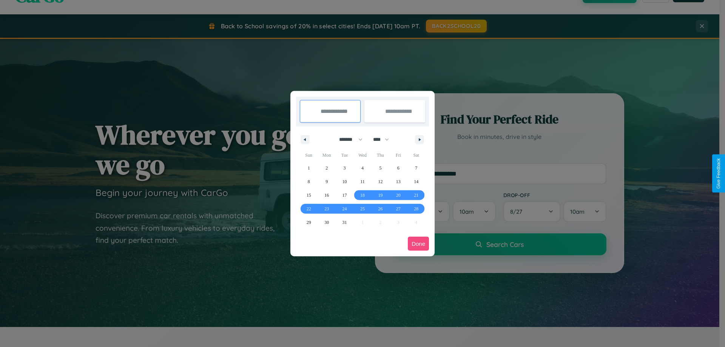 The height and width of the screenshot is (347, 725). What do you see at coordinates (326, 155) in the screenshot?
I see `span: Mon` at bounding box center [326, 155].